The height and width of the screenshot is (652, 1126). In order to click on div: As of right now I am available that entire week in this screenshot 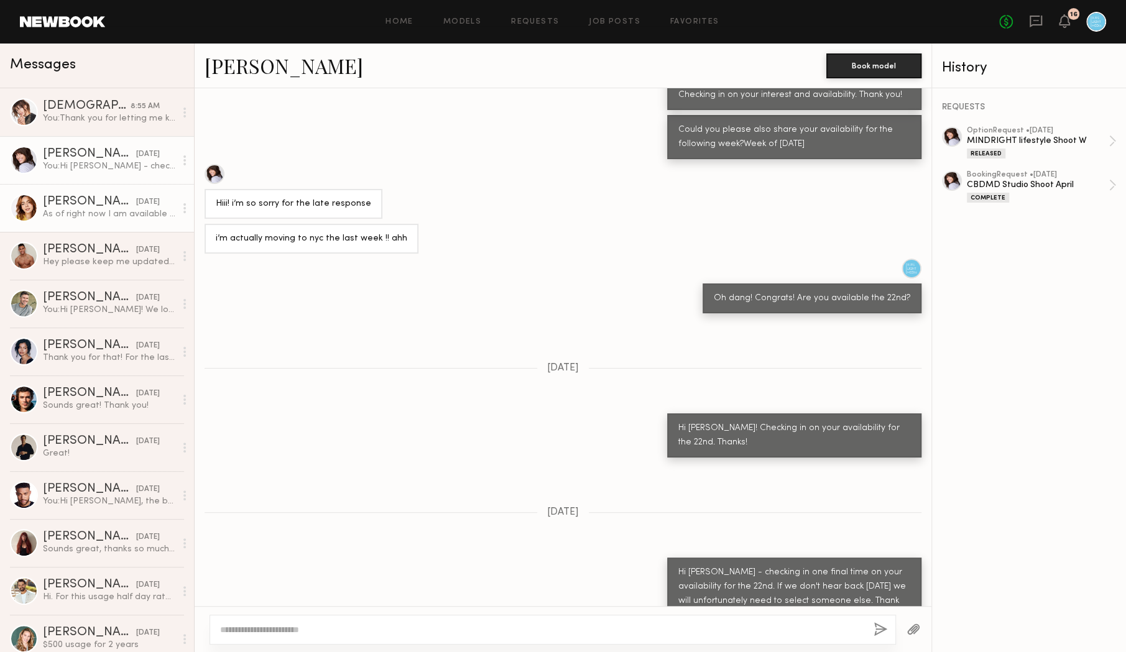, I will do `click(109, 214)`.